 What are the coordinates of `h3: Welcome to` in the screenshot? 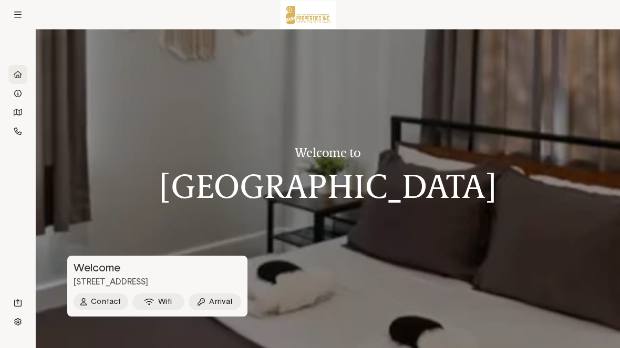 It's located at (328, 153).